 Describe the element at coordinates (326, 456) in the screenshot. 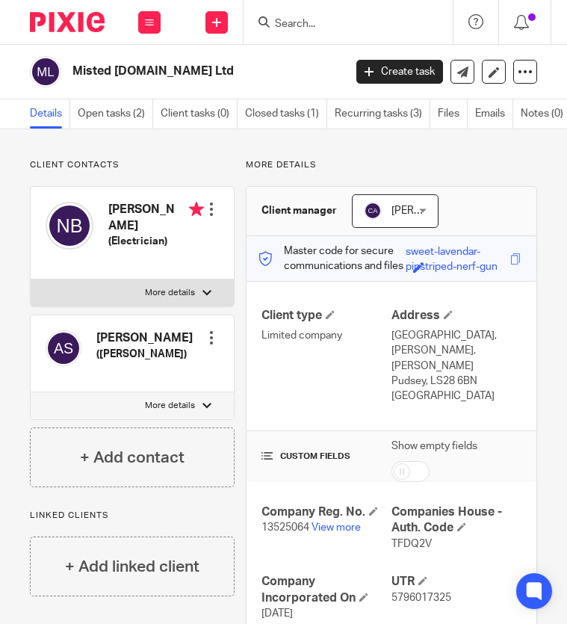

I see `h4: CUSTOM FIELDS` at that location.